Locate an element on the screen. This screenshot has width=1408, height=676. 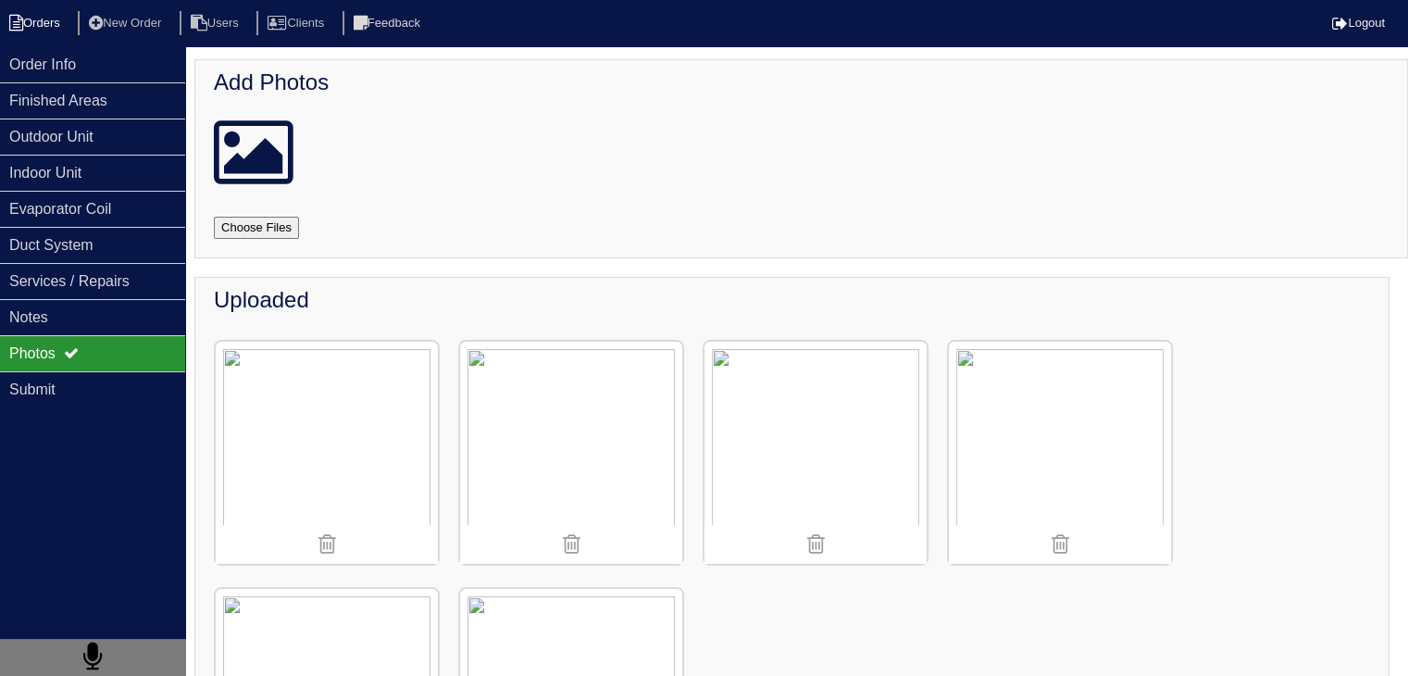
img: c80bcdunawciv0zw4mgzc3h7mhwc is located at coordinates (816, 453).